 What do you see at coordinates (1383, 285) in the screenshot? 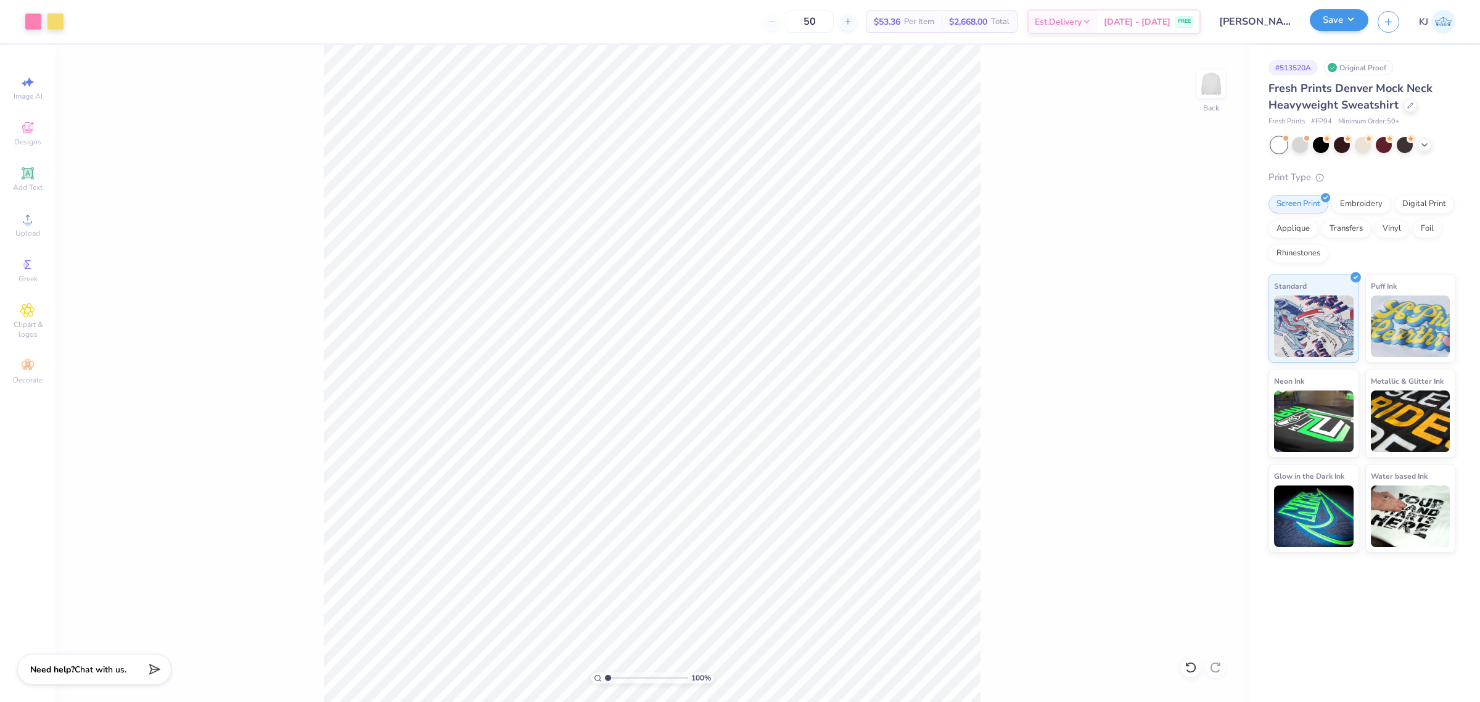
I see `span: Puff Ink` at bounding box center [1383, 285].